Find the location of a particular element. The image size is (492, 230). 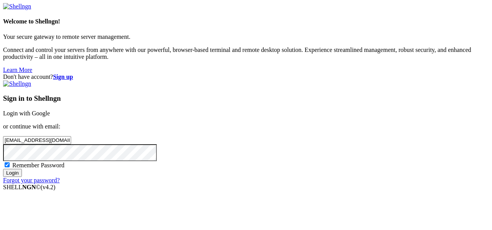

p: Connect and control your servers from anywhere with our powerful, browser-based terminal and remo... is located at coordinates (246, 53).